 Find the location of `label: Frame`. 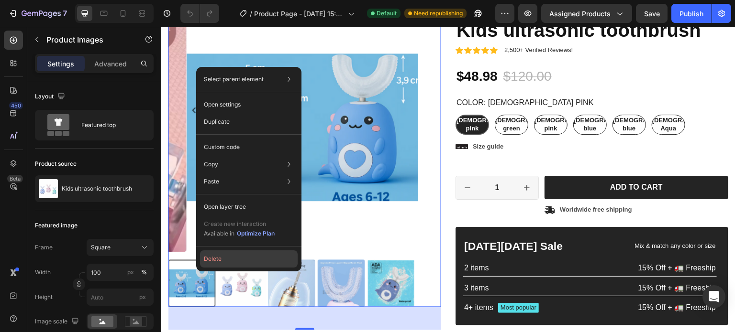

label: Frame is located at coordinates (44, 248).